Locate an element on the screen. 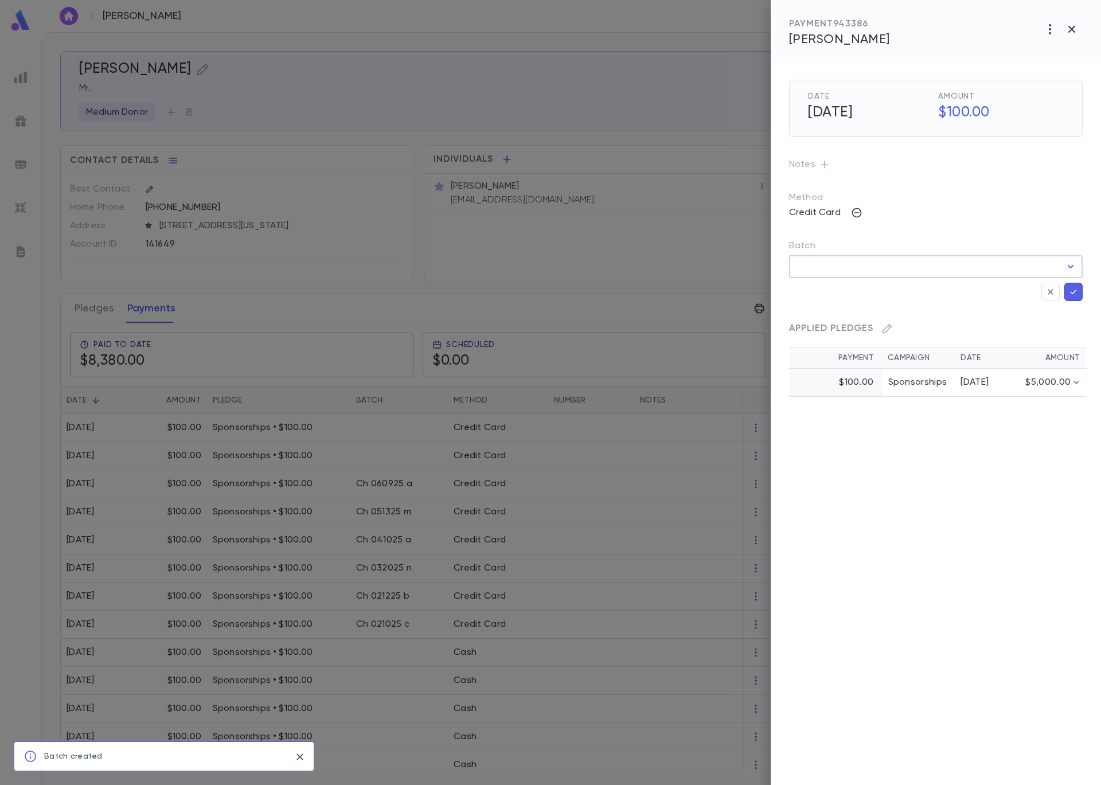 This screenshot has width=1101, height=785. th: Date is located at coordinates (982, 358).